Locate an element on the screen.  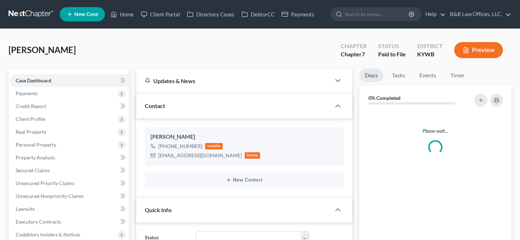
strong: 0% Completed is located at coordinates (385, 98).